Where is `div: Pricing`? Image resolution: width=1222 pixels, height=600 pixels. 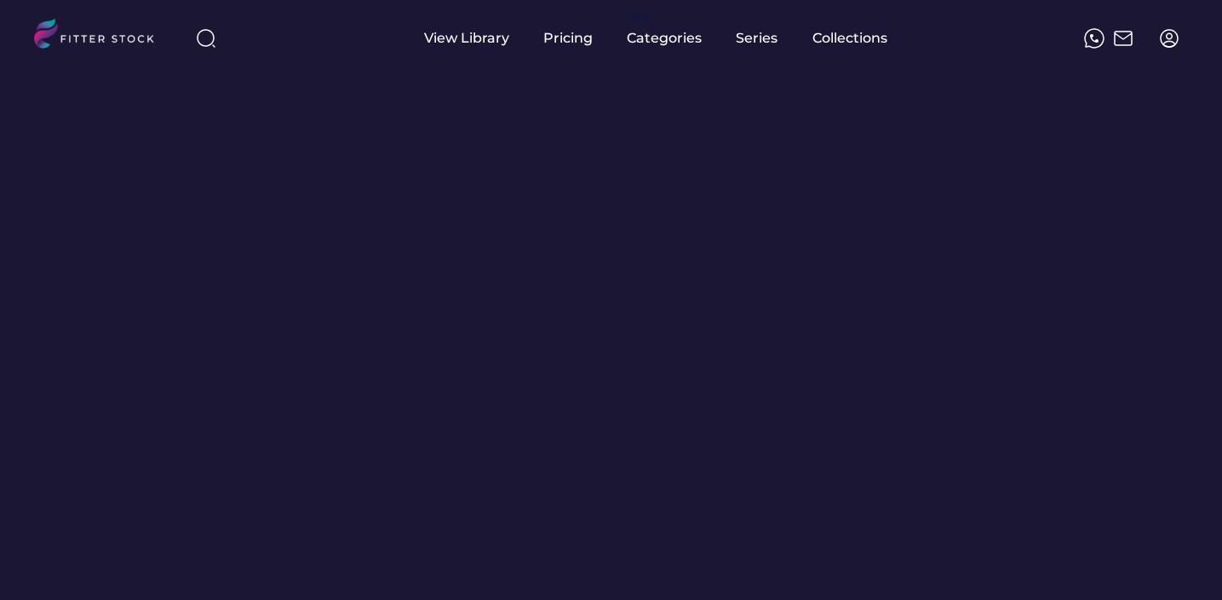 div: Pricing is located at coordinates (568, 38).